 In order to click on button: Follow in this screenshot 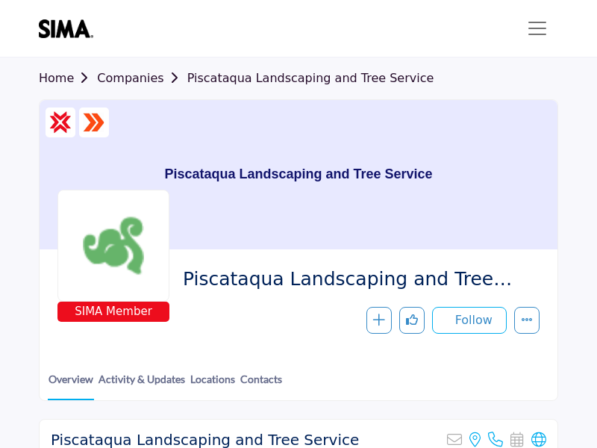, I will do `click(470, 320)`.